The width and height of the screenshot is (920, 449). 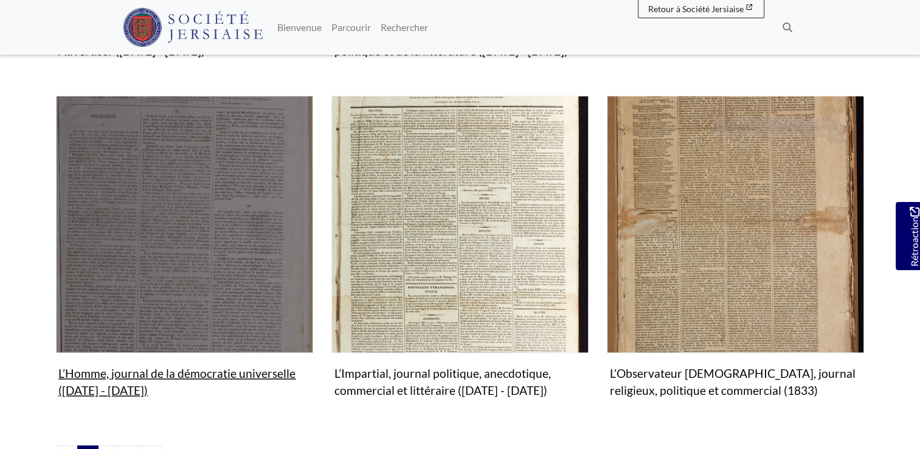 What do you see at coordinates (696, 9) in the screenshot?
I see `span: Retour à Société Jersiaise` at bounding box center [696, 9].